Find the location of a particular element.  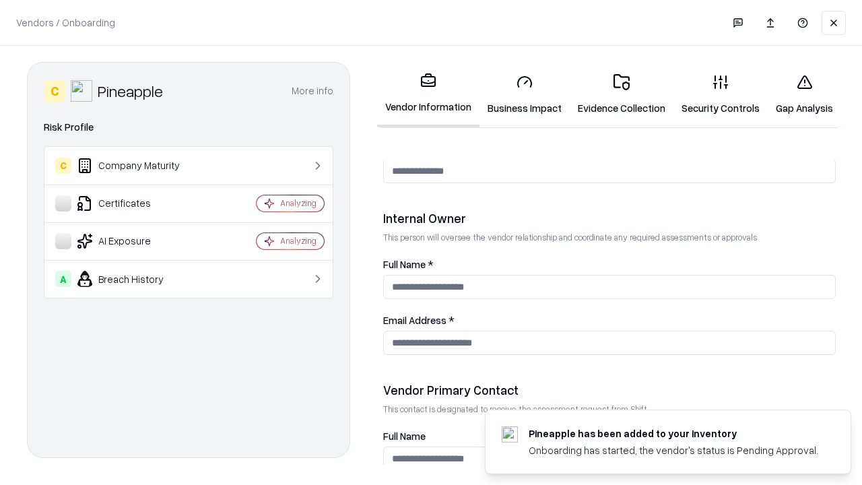

div: A is located at coordinates (63, 279).